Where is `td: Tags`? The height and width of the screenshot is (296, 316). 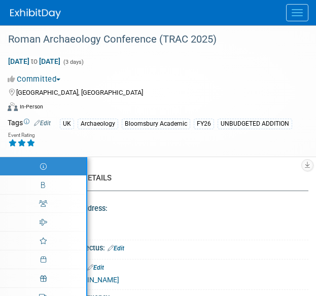 td: Tags is located at coordinates (29, 123).